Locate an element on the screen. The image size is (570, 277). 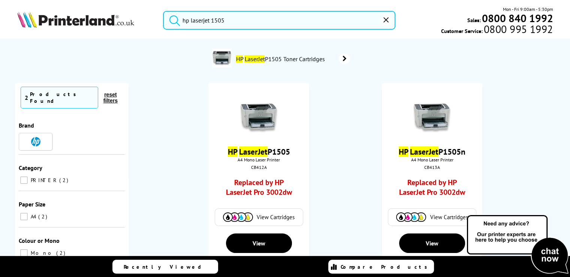
span: 0800 995 1992 is located at coordinates (518, 29).